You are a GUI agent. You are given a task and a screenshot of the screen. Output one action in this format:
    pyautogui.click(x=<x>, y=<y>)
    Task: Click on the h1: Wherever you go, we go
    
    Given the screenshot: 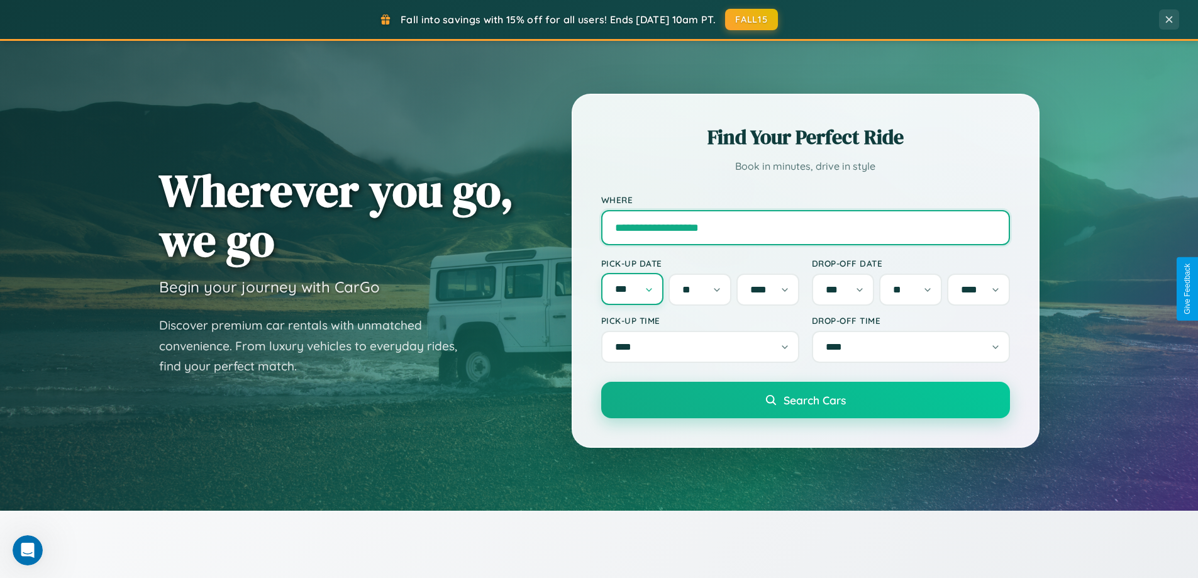 What is the action you would take?
    pyautogui.click(x=336, y=215)
    